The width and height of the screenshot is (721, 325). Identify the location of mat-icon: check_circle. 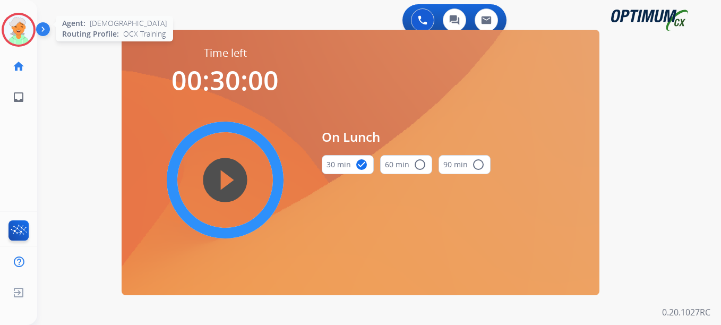
(362, 165).